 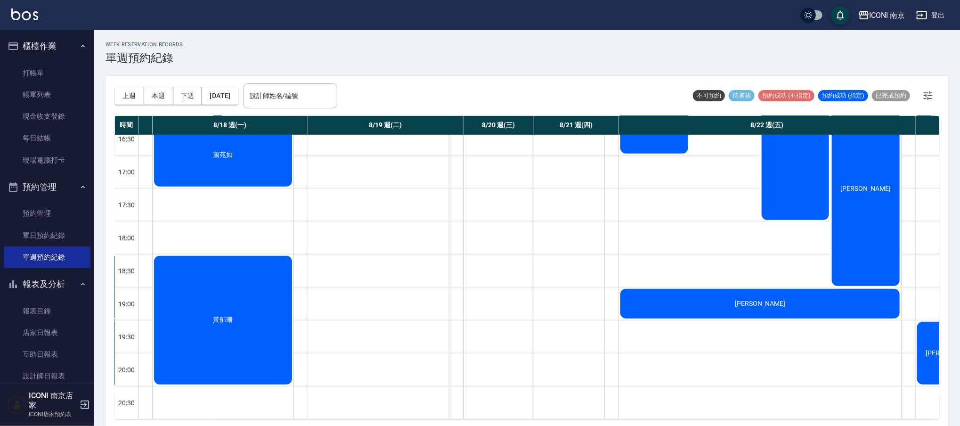 I want to click on div: 8/19 週(二), so click(x=386, y=125).